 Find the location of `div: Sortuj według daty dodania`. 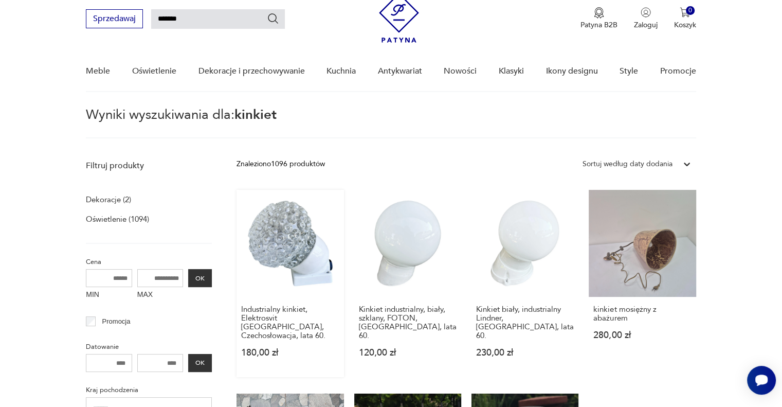

div: Sortuj według daty dodania is located at coordinates (628, 164).